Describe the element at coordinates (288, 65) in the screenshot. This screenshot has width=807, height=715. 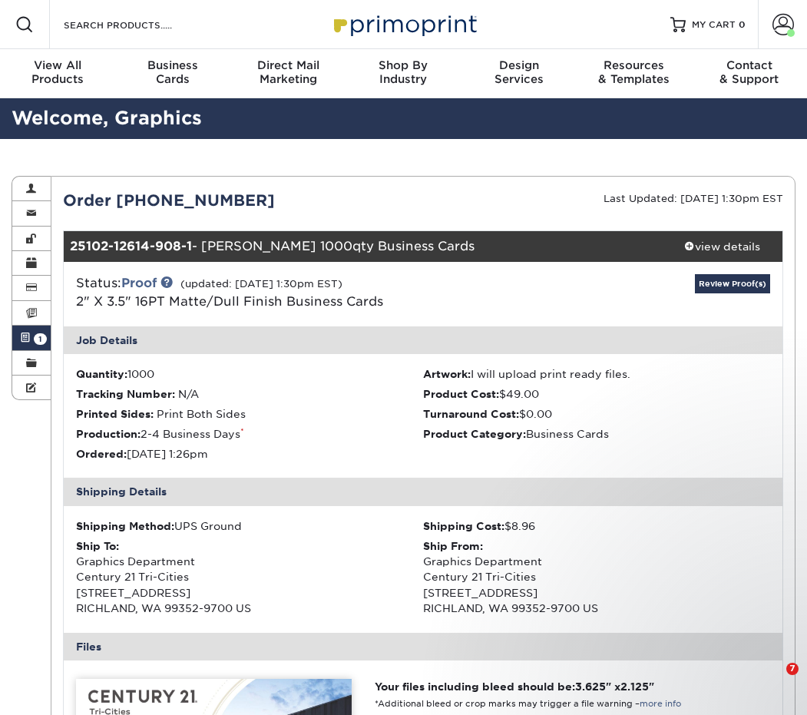
I see `span: Direct Mail` at that location.